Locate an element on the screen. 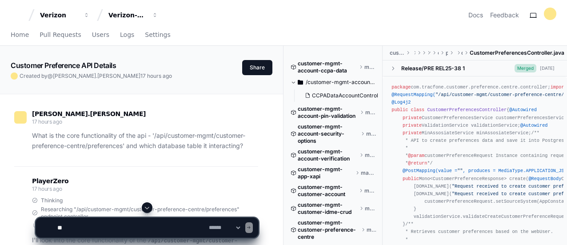  span: customer-mgmt-account-pin-validation is located at coordinates (328, 113).